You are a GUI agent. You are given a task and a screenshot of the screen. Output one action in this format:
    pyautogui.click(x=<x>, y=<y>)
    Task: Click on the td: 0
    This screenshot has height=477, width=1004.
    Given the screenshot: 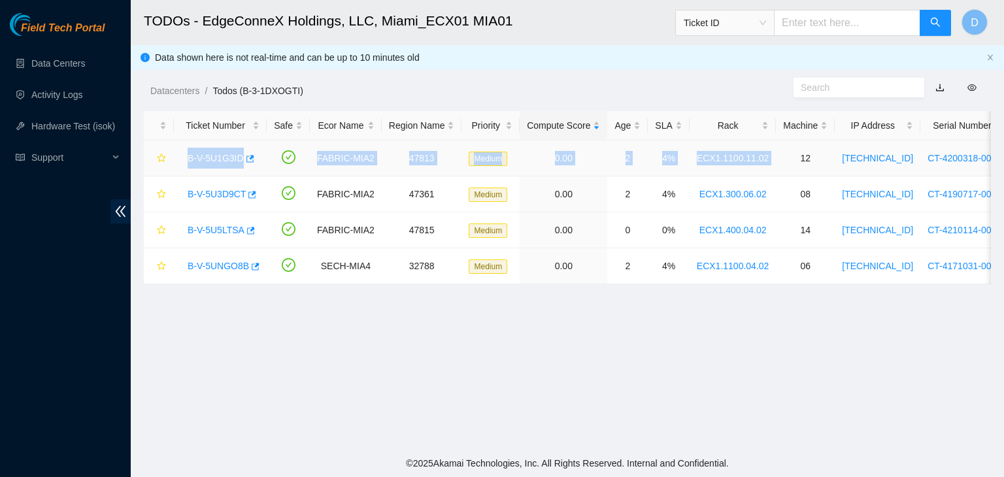 What is the action you would take?
    pyautogui.click(x=627, y=230)
    